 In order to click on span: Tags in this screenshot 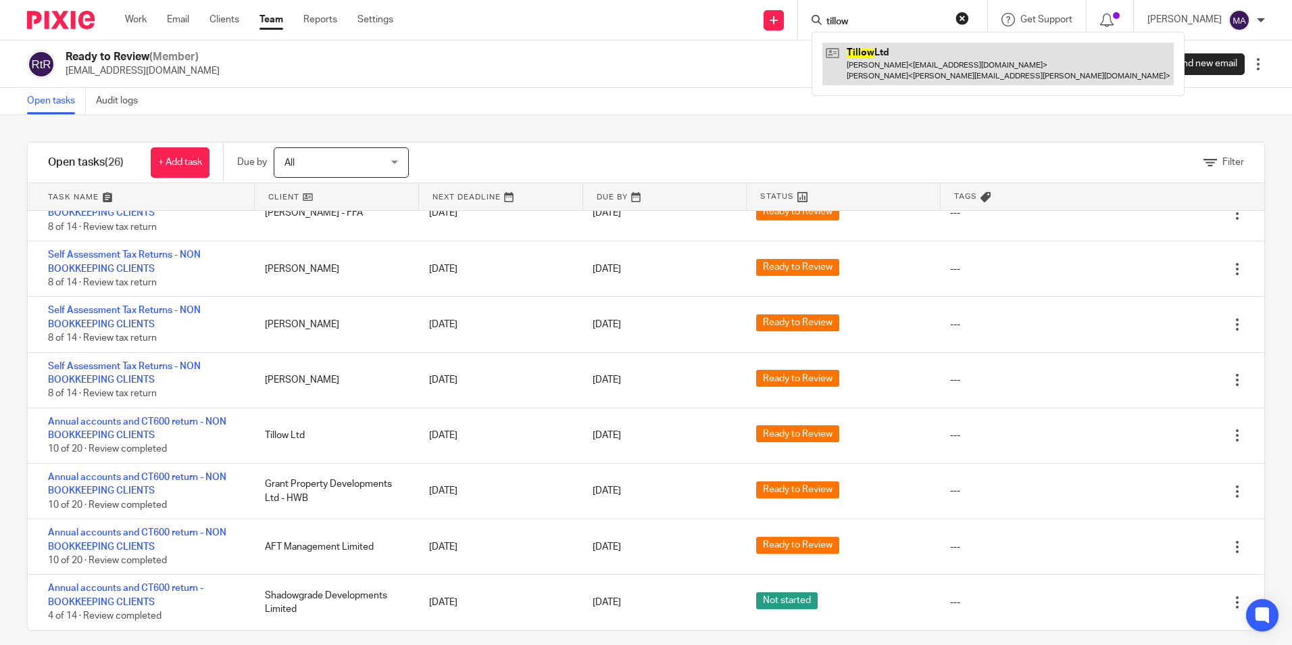, I will do `click(966, 196)`.